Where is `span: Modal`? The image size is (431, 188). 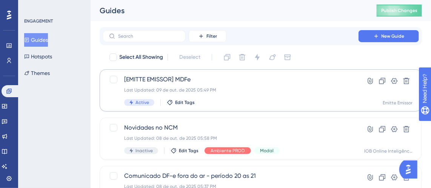 span: Modal is located at coordinates (267, 151).